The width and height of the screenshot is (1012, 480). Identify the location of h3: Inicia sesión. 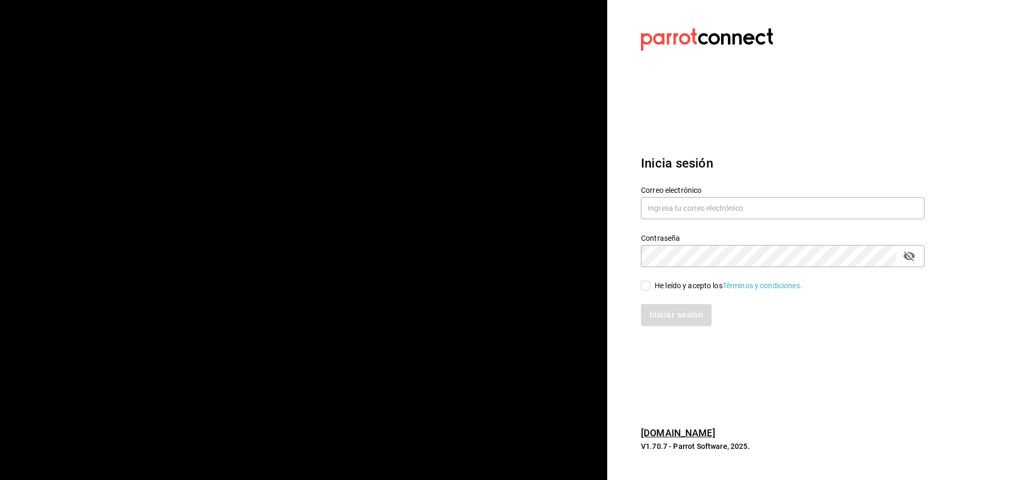
(783, 163).